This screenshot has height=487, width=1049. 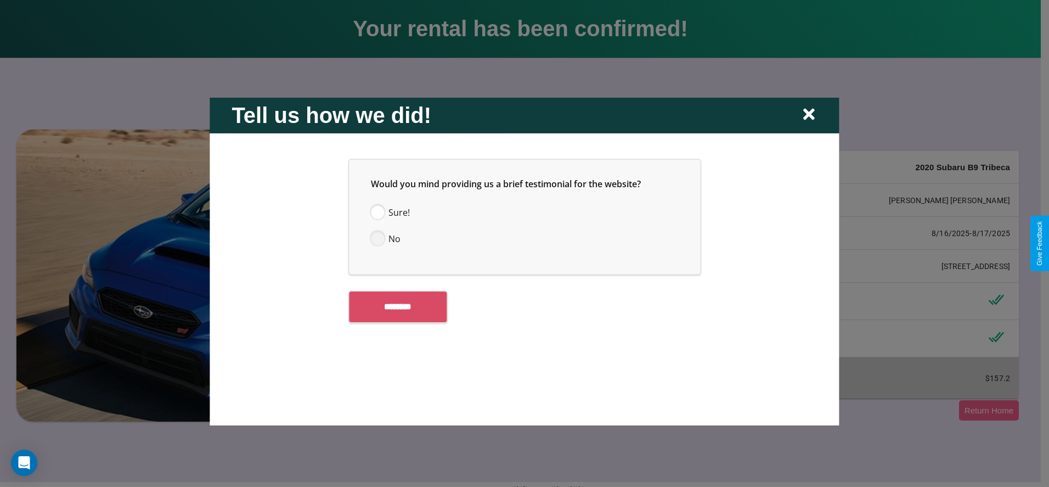 I want to click on div: Give Feedback, so click(x=1040, y=243).